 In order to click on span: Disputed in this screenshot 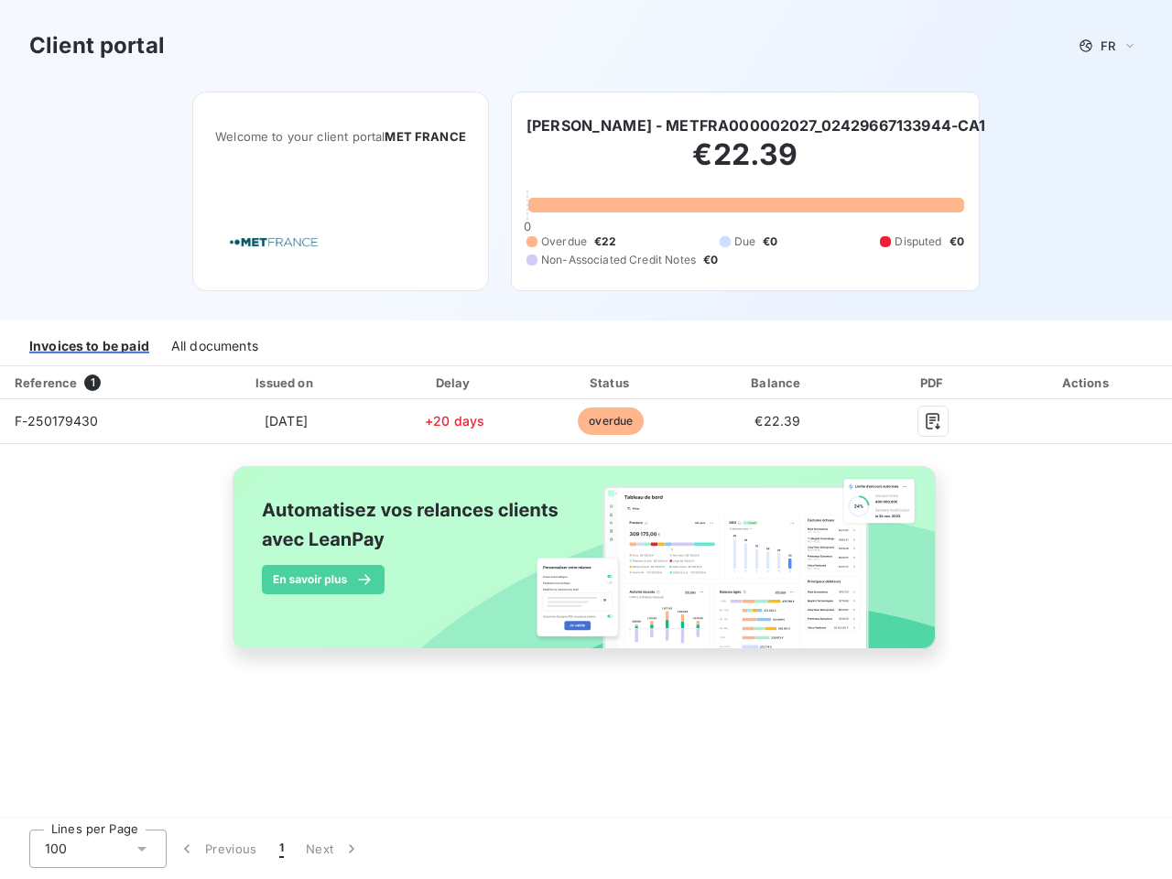, I will do `click(918, 242)`.